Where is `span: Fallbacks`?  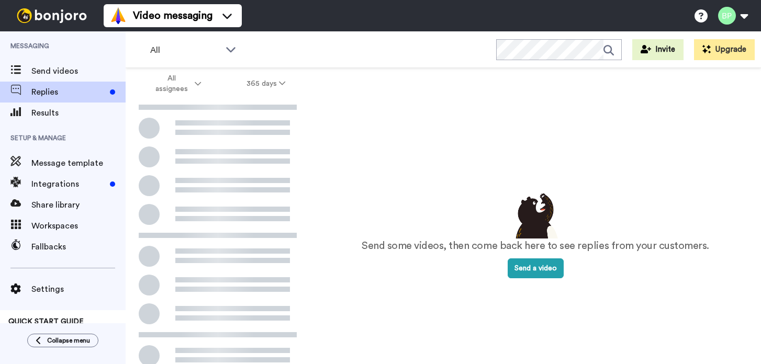
span: Fallbacks is located at coordinates (79, 247).